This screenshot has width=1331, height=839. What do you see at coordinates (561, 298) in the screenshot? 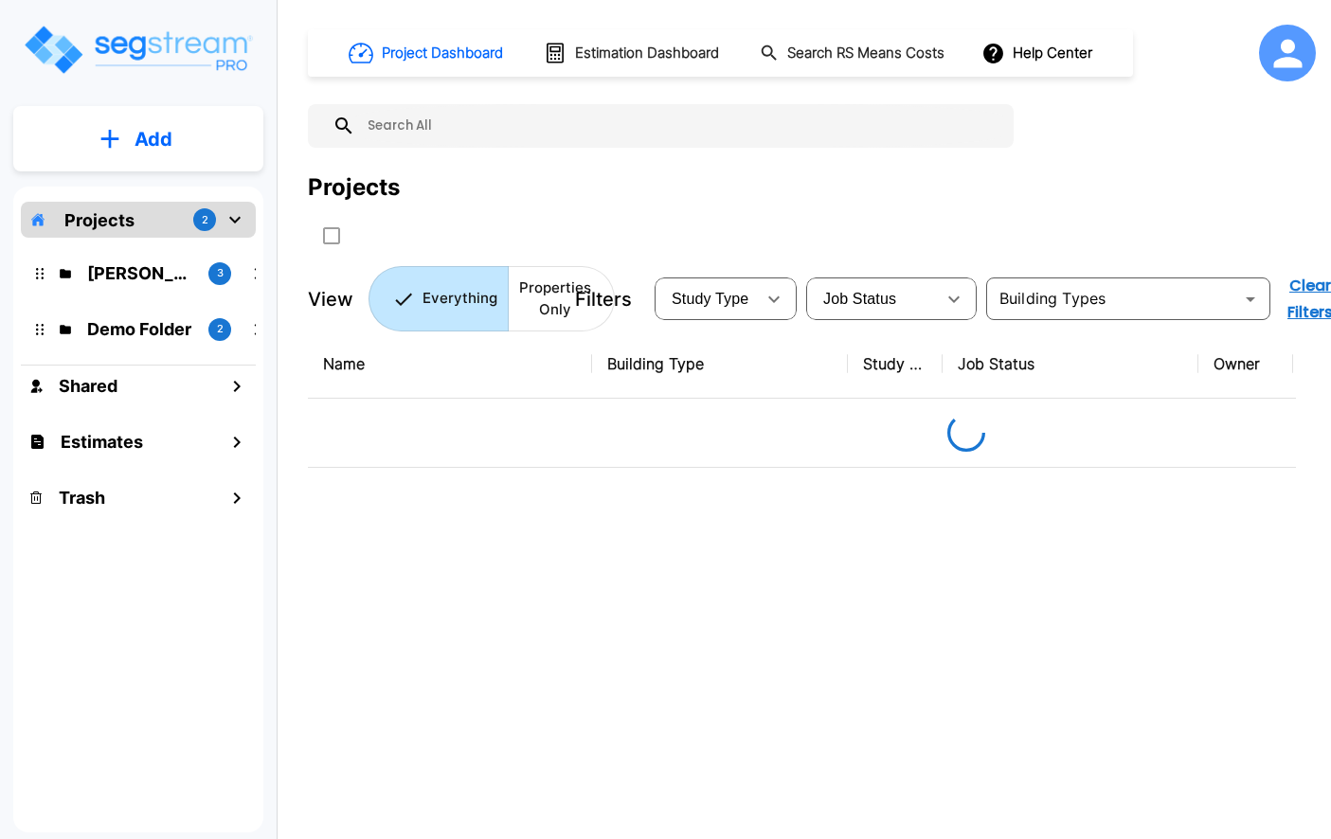
I see `button: Properties Only` at bounding box center [561, 298].